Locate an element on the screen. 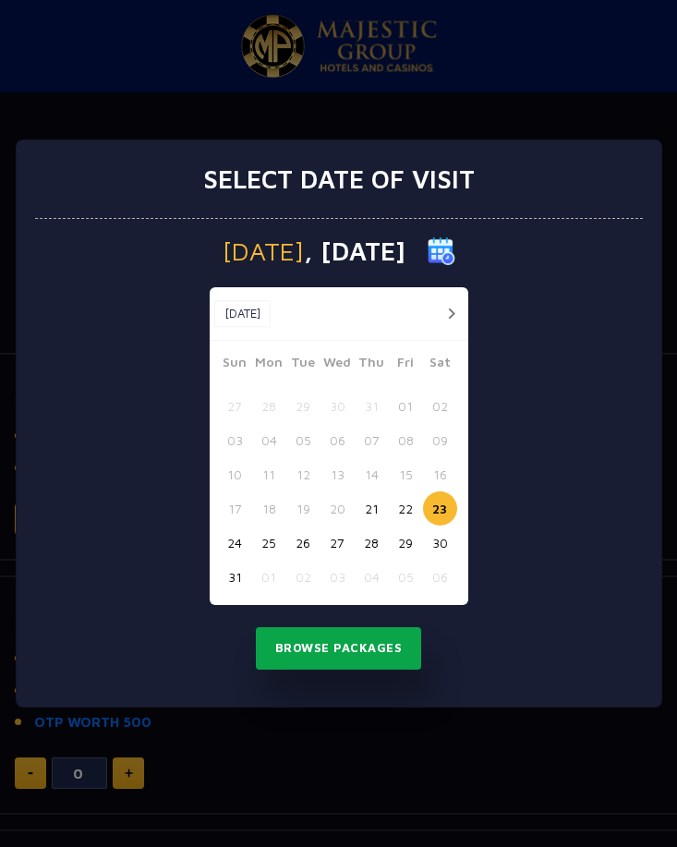 This screenshot has width=677, height=847. button: 14 is located at coordinates (371, 474).